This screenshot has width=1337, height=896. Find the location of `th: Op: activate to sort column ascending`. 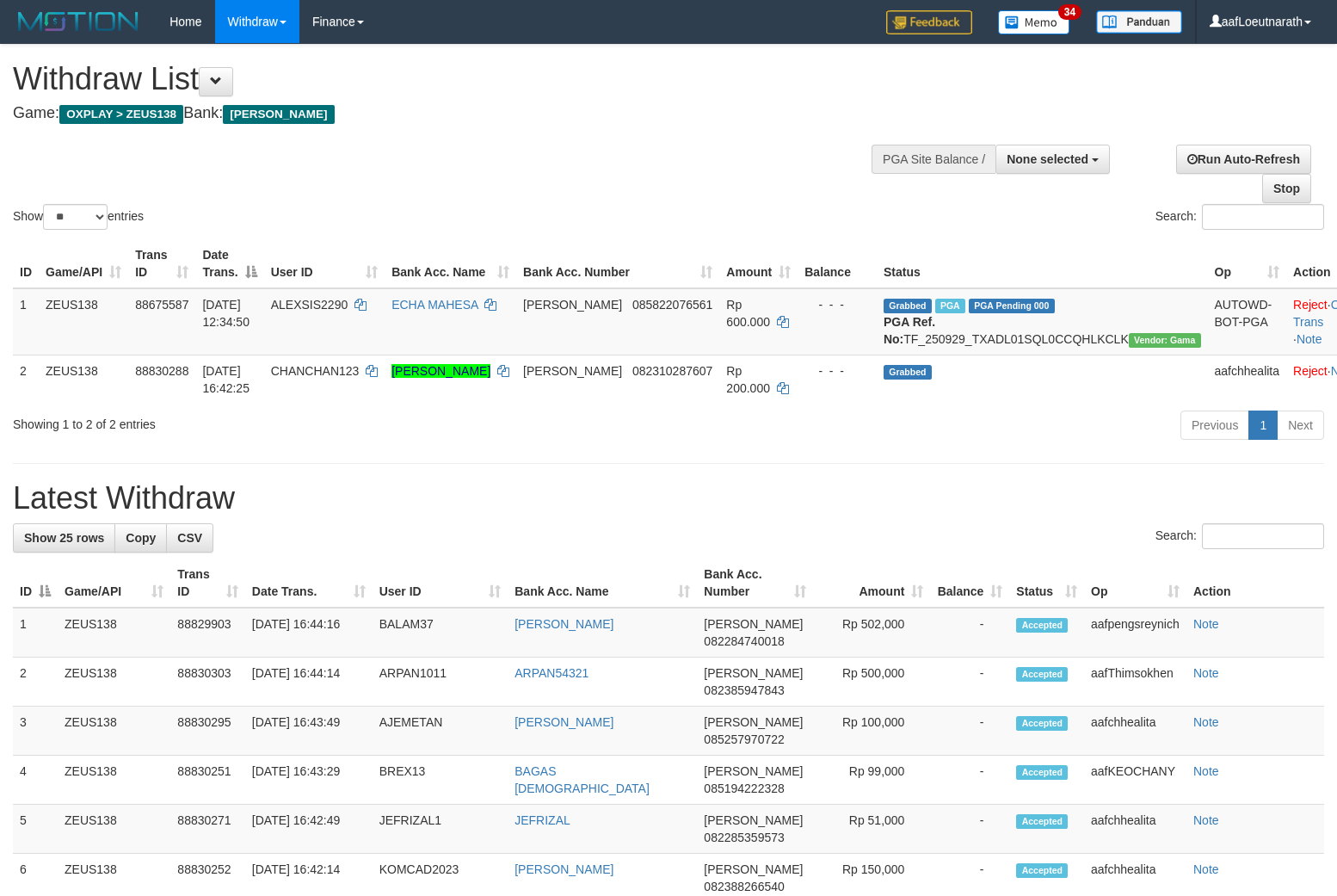

th: Op: activate to sort column ascending is located at coordinates (1135, 583).